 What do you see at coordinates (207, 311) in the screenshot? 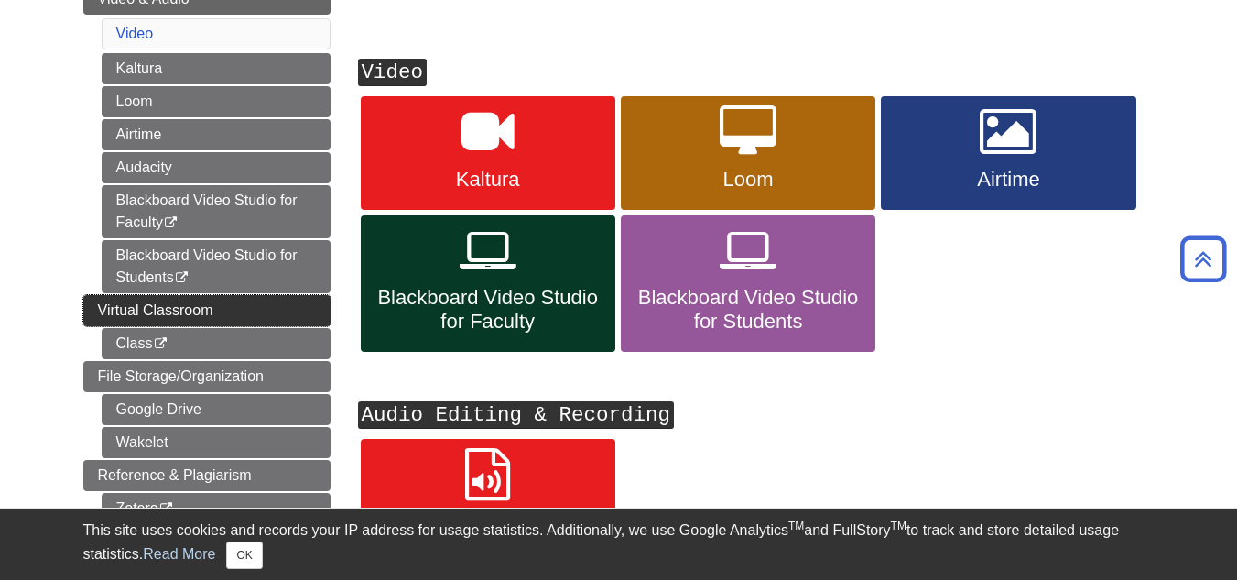
I see `a: Virtual Classroom` at bounding box center [207, 311].